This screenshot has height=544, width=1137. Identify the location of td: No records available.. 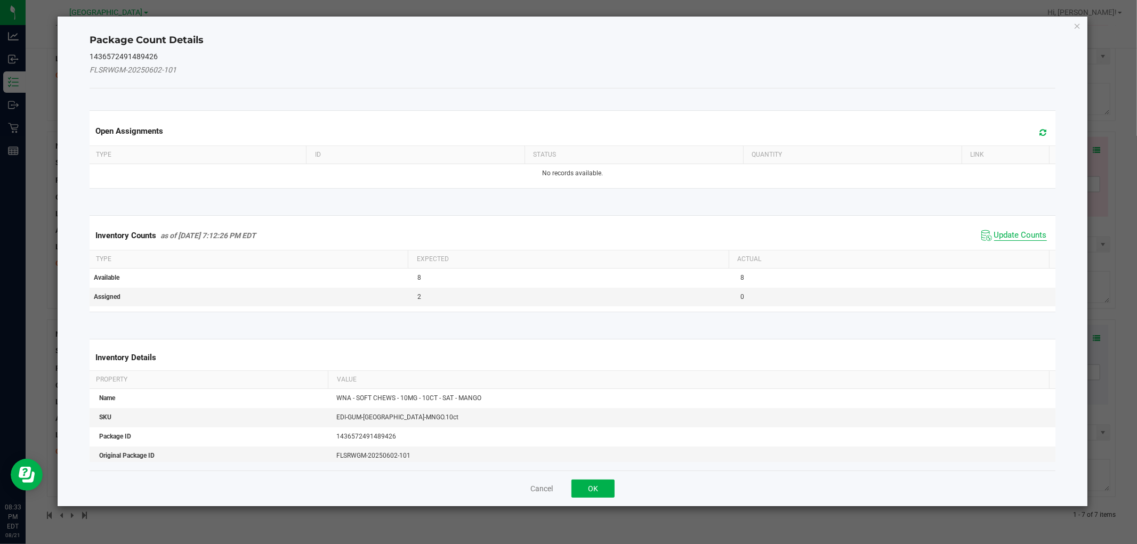
(572, 173).